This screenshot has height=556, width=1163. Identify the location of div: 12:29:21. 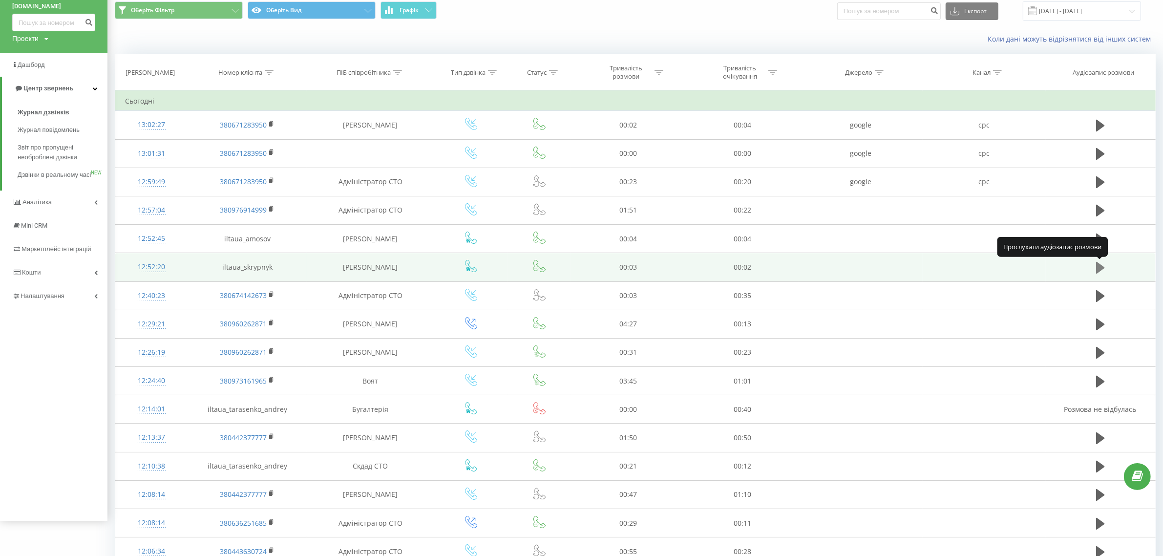
(151, 324).